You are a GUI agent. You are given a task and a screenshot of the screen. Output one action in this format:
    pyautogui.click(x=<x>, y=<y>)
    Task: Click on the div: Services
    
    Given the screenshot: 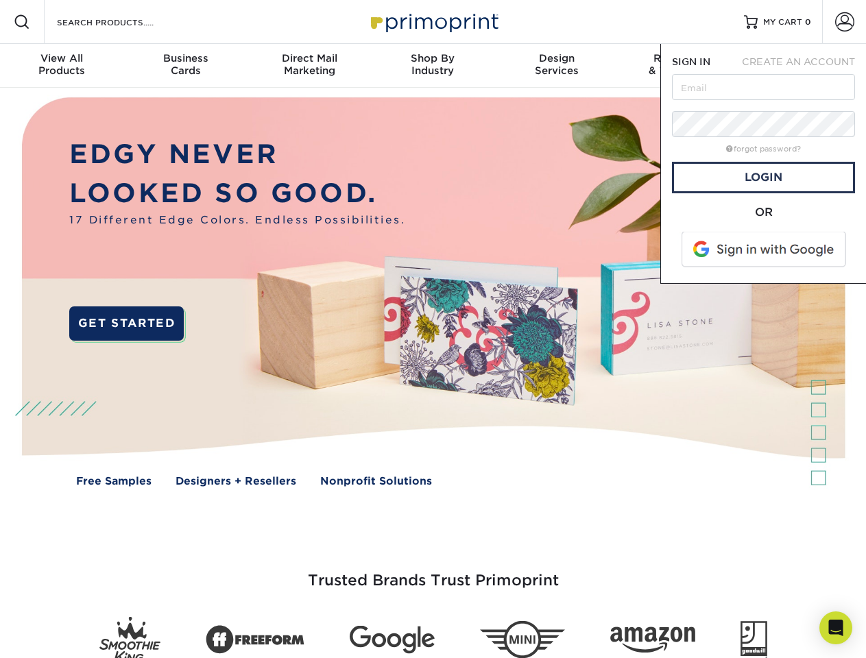 What is the action you would take?
    pyautogui.click(x=557, y=64)
    